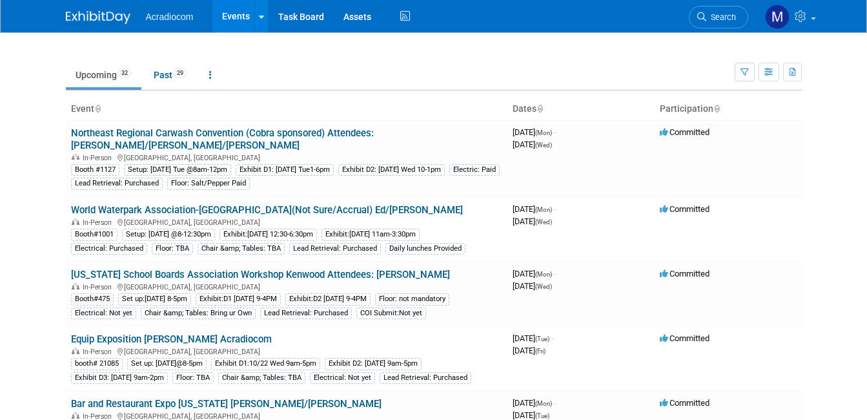  I want to click on div: Floor: not mandatory, so click(412, 299).